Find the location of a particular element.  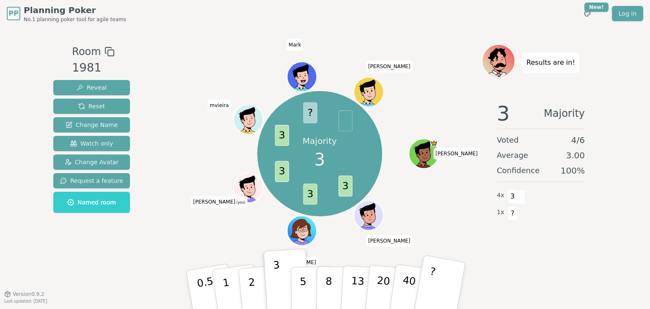

button: Named room is located at coordinates (91, 202).